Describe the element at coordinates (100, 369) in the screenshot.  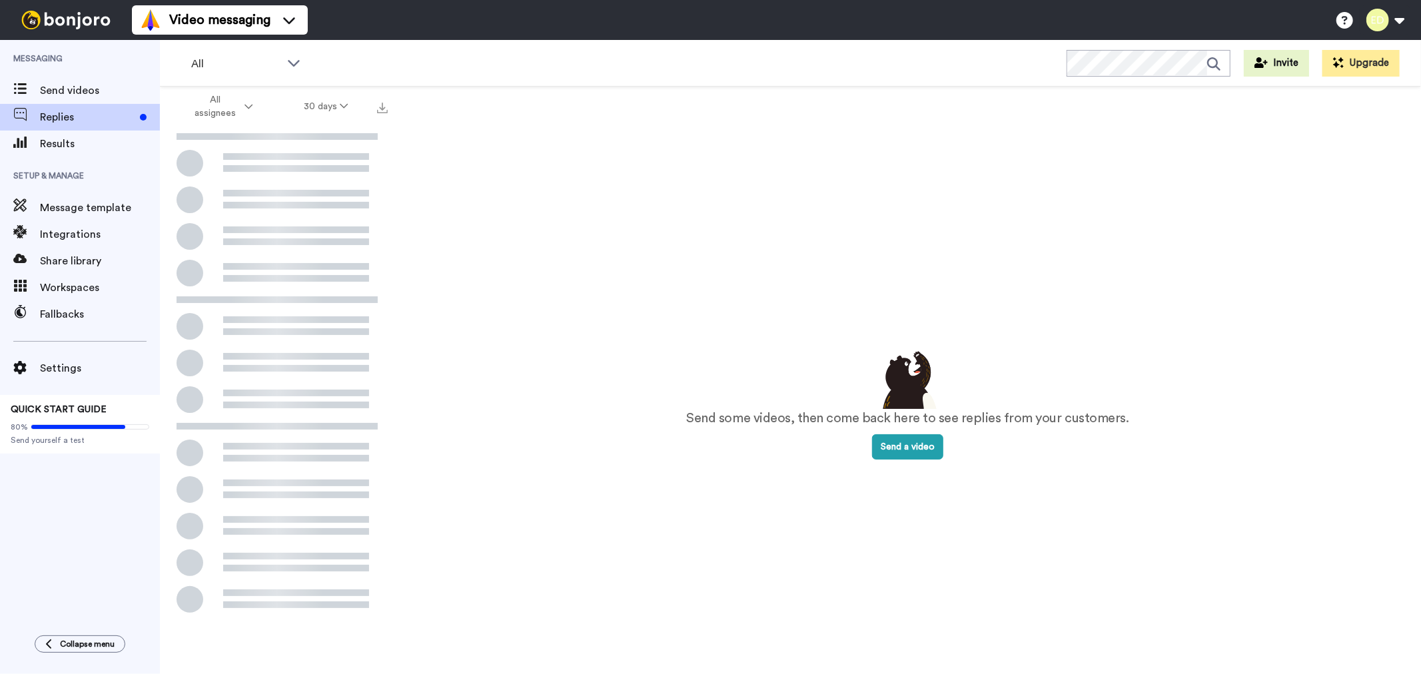
I see `span: Settings` at that location.